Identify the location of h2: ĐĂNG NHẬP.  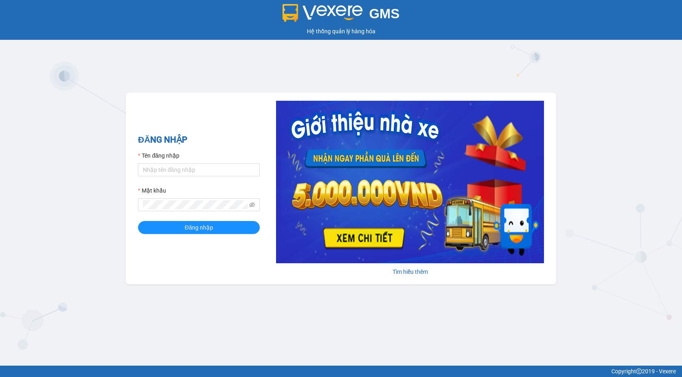
(199, 140).